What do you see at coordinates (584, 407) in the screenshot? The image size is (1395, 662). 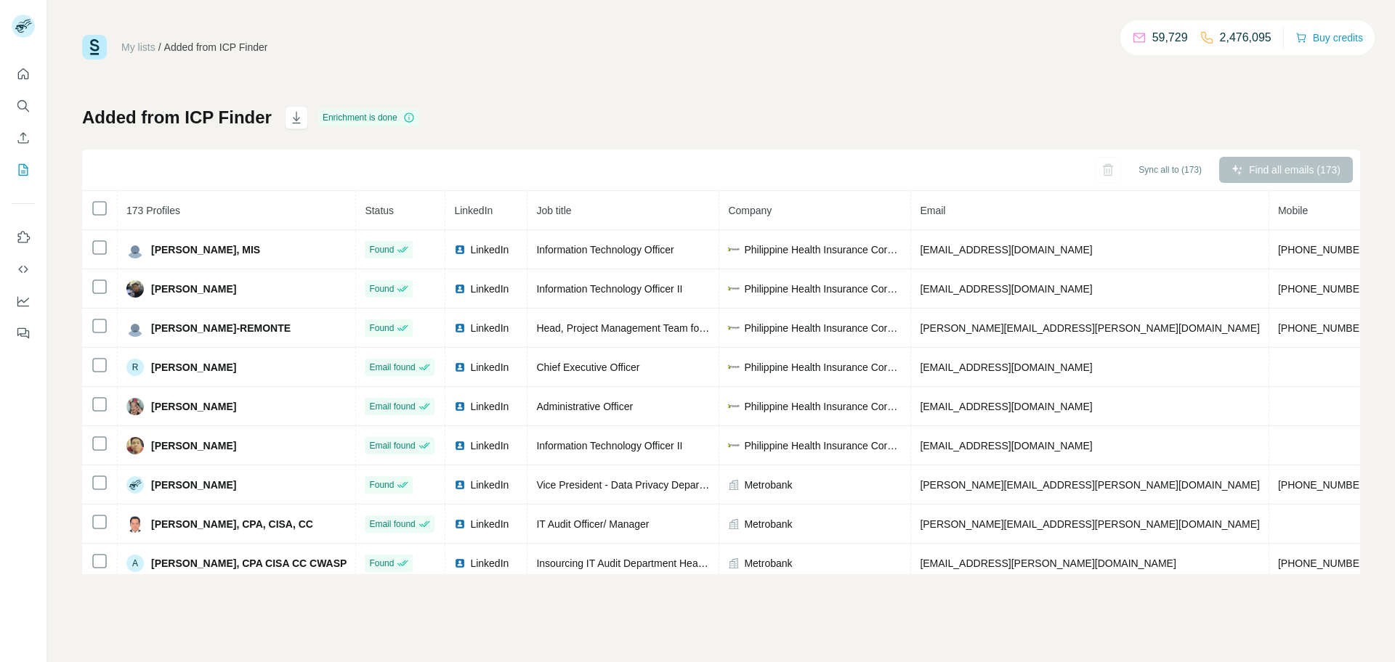 I see `span: Administrative Officer` at bounding box center [584, 407].